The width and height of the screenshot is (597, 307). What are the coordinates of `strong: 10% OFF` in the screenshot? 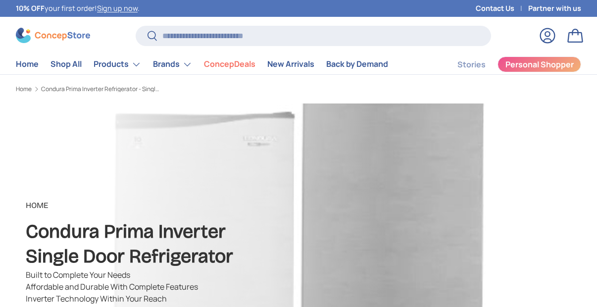 It's located at (30, 8).